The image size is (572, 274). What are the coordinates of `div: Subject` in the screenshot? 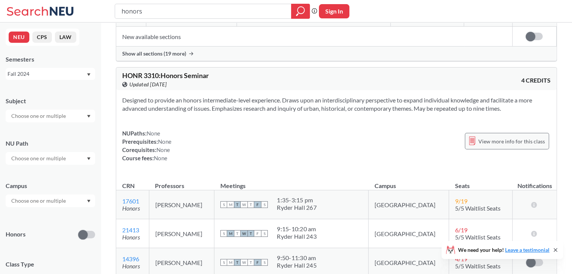 It's located at (50, 101).